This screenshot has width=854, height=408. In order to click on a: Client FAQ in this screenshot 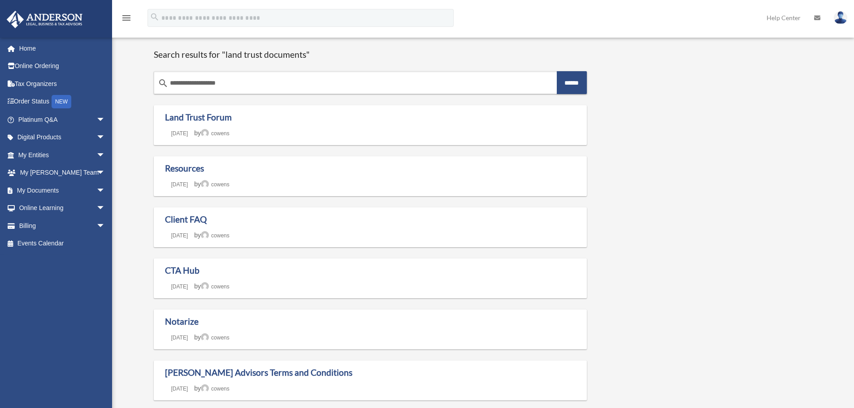, I will do `click(186, 219)`.